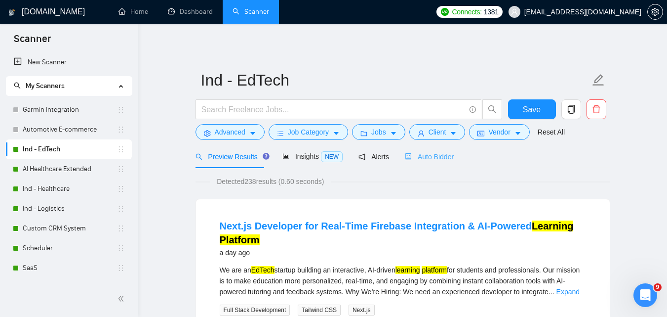 The image size is (667, 317). What do you see at coordinates (553, 226) in the screenshot?
I see `mark: Learning` at bounding box center [553, 226].